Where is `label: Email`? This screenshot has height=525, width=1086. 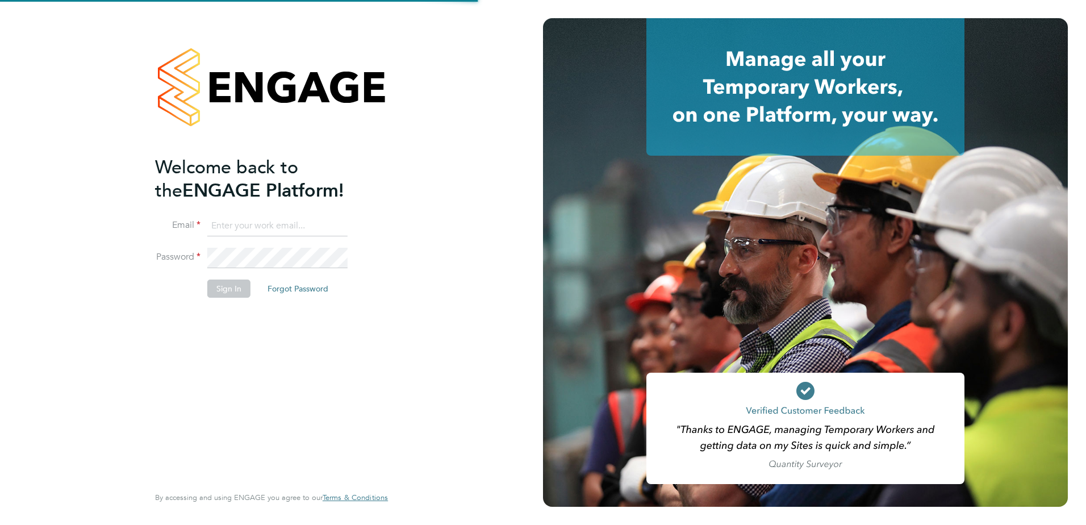 label: Email is located at coordinates (178, 225).